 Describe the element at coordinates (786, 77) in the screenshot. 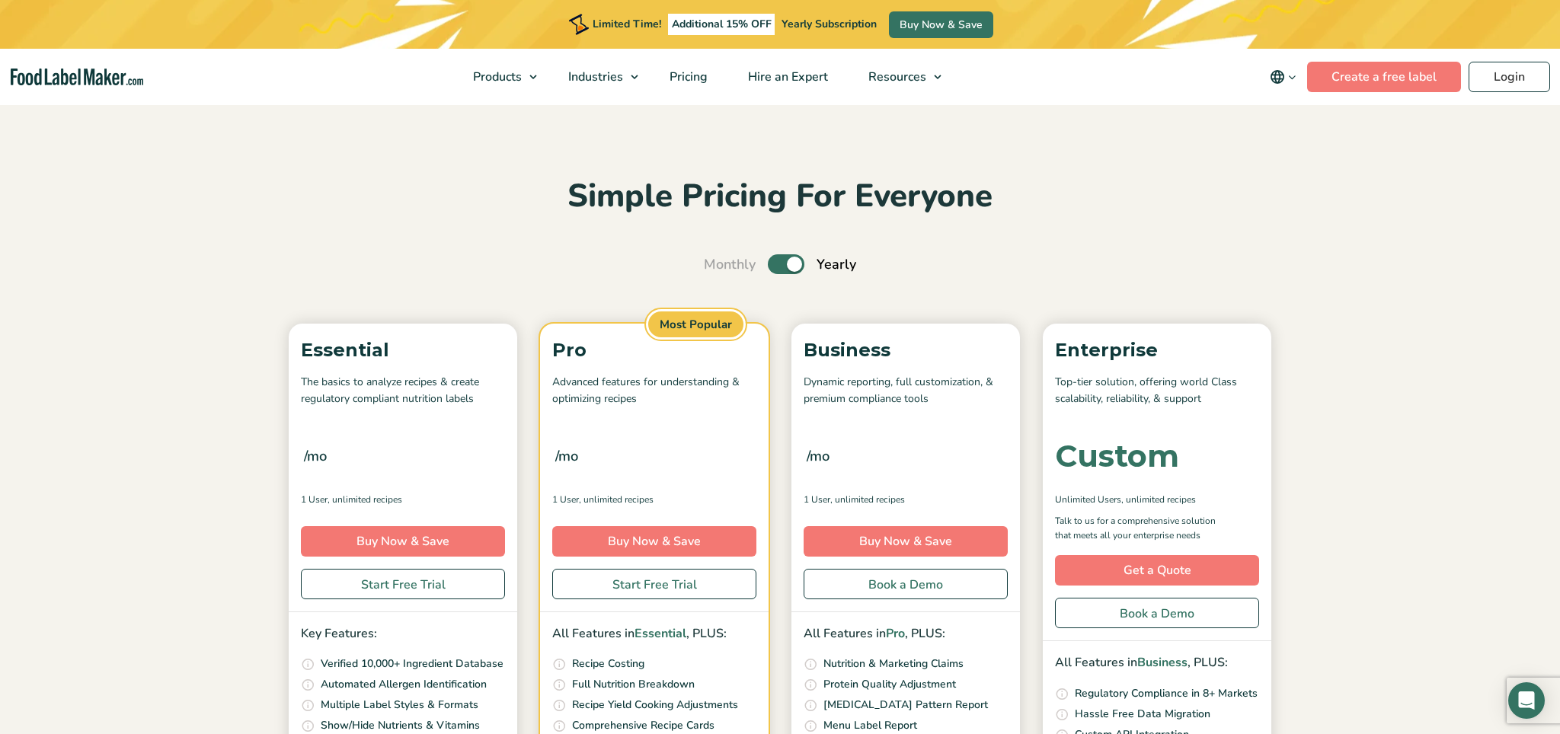

I see `a: Hire an Expert` at that location.